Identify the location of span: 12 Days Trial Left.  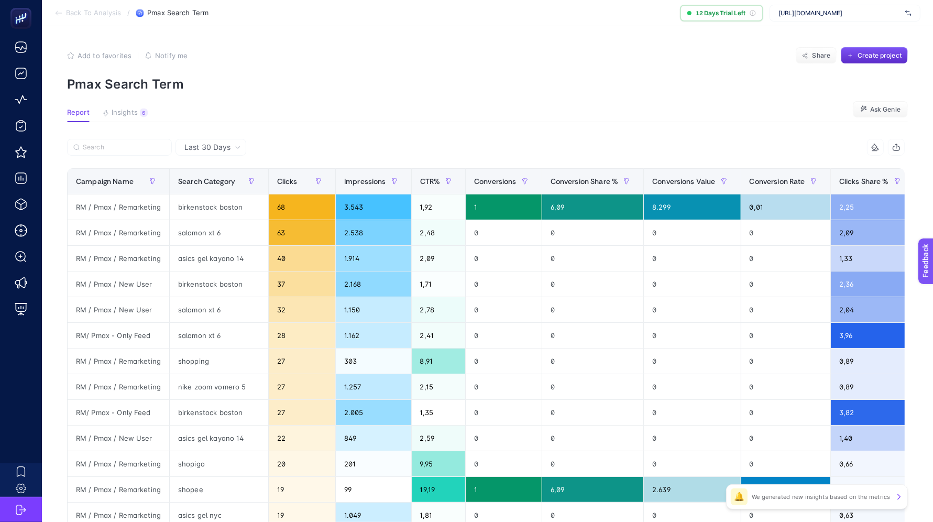
(720, 13).